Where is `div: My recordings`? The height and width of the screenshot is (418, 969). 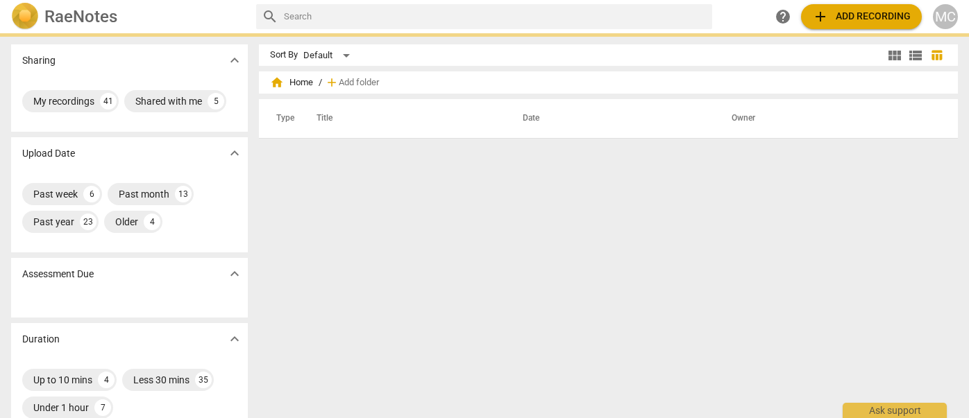 div: My recordings is located at coordinates (64, 101).